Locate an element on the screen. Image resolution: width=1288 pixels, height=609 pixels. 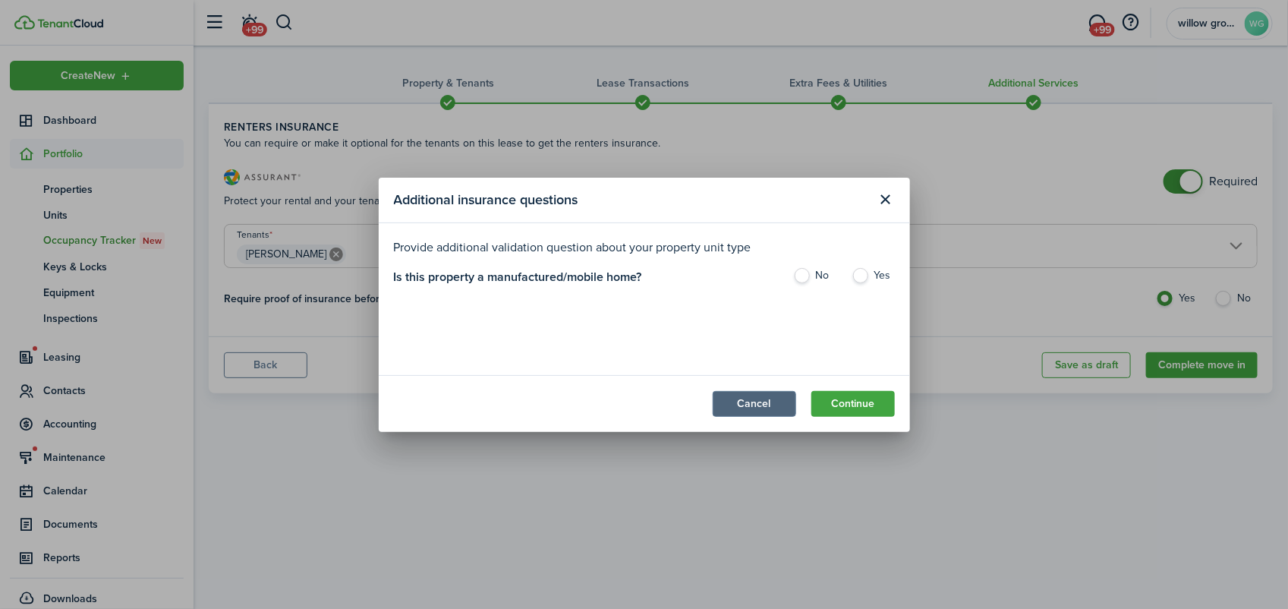
modal-title: Additional insurance questions is located at coordinates (632, 200).